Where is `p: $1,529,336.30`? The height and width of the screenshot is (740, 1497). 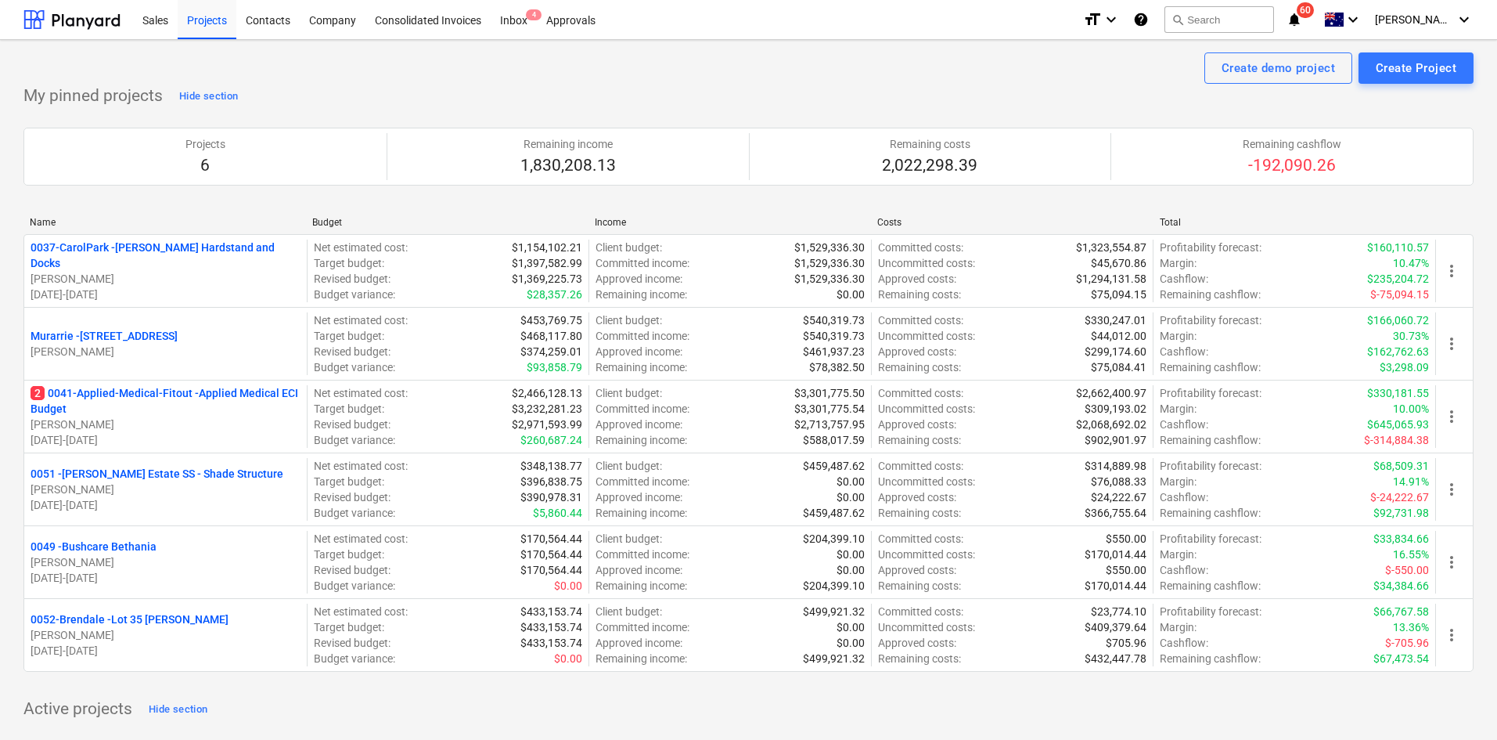 p: $1,529,336.30 is located at coordinates (830, 279).